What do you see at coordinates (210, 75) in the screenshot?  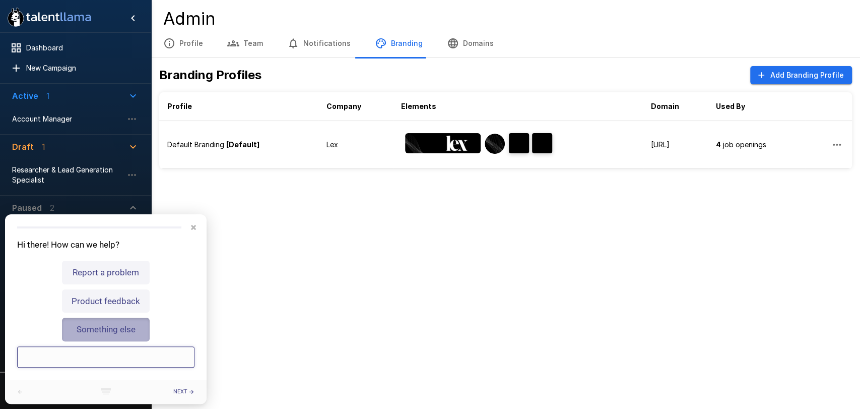 I see `h5: Branding Profiles` at bounding box center [210, 75].